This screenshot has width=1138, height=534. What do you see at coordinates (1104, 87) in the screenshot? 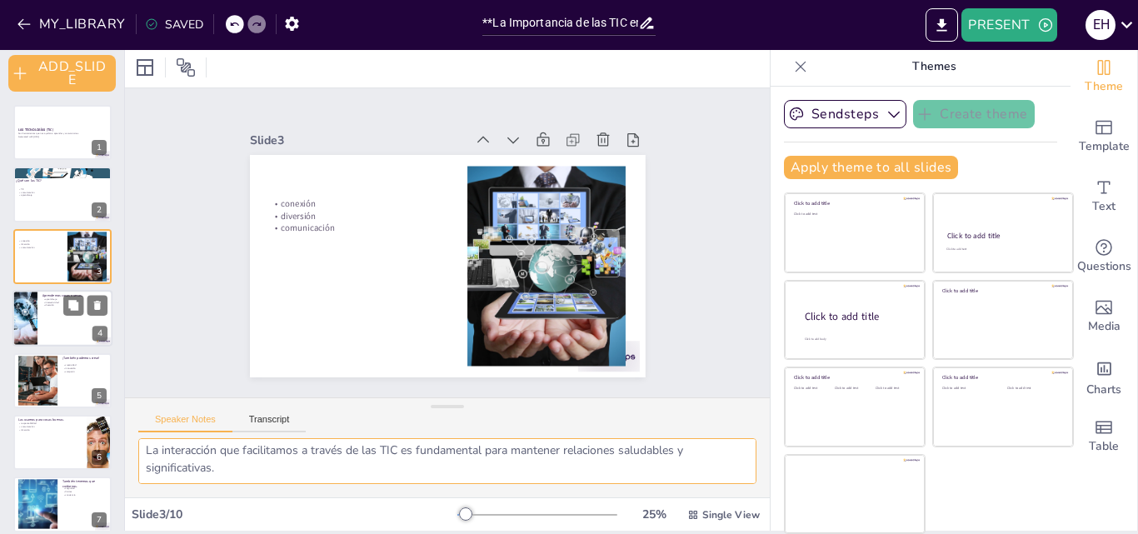
I see `span: Theme` at bounding box center [1104, 87].